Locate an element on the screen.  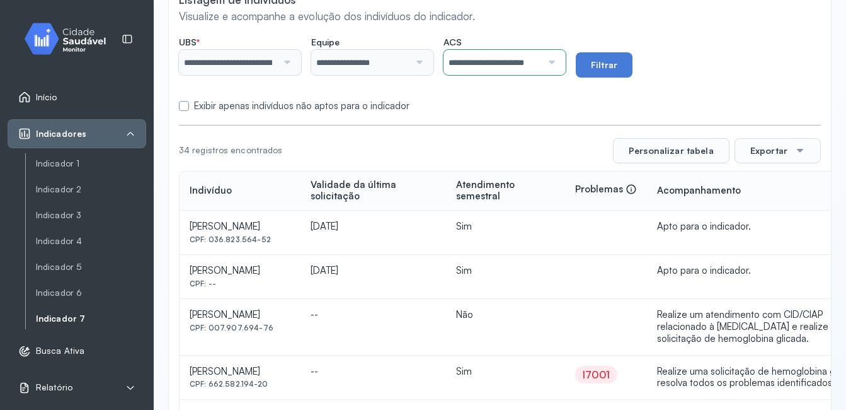
span: UBS is located at coordinates (189, 42).